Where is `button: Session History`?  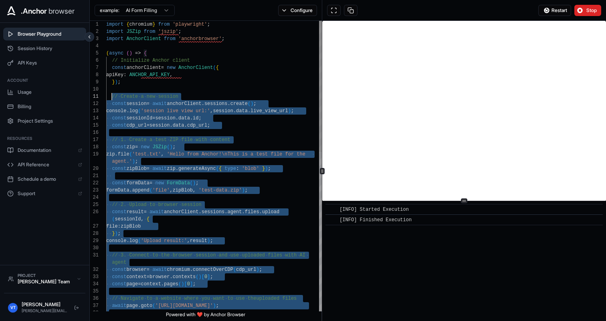
button: Session History is located at coordinates (44, 48).